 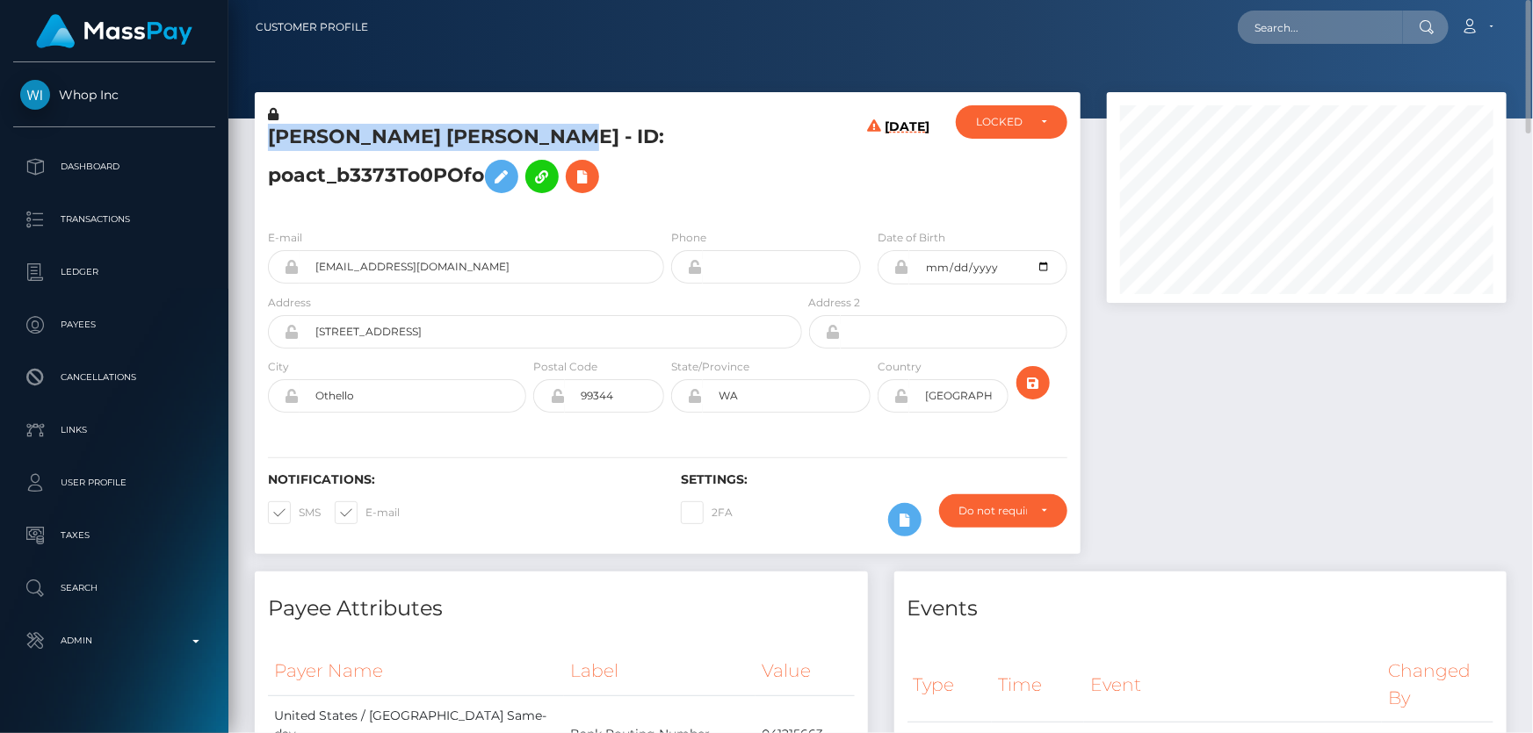 I want to click on th: Value, so click(x=805, y=671).